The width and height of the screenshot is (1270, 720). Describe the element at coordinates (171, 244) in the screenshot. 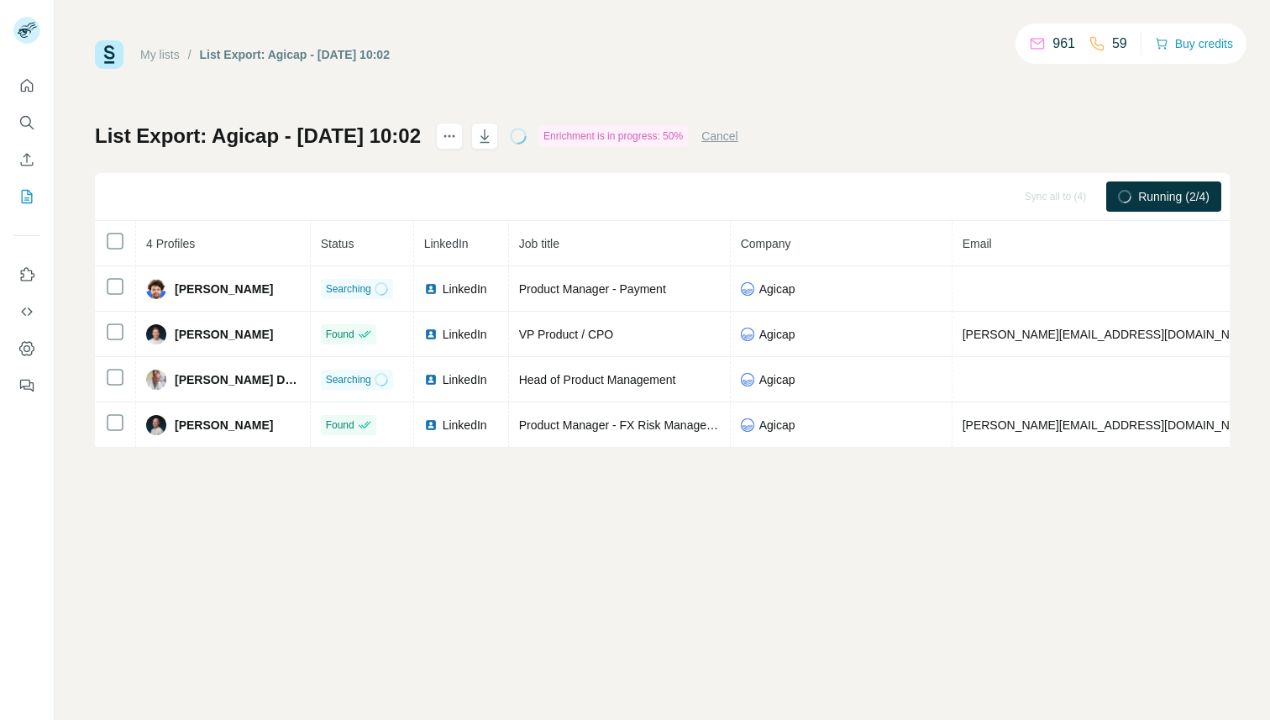

I see `span: 4 Profiles` at that location.